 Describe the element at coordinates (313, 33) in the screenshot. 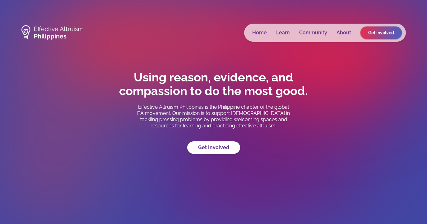

I see `a: Community` at that location.